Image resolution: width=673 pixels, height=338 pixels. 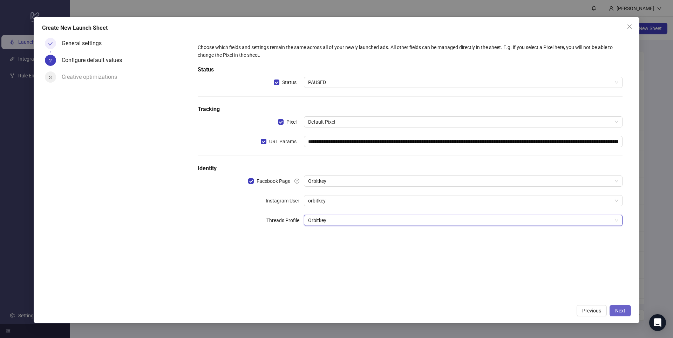 I want to click on span: Previous, so click(x=592, y=311).